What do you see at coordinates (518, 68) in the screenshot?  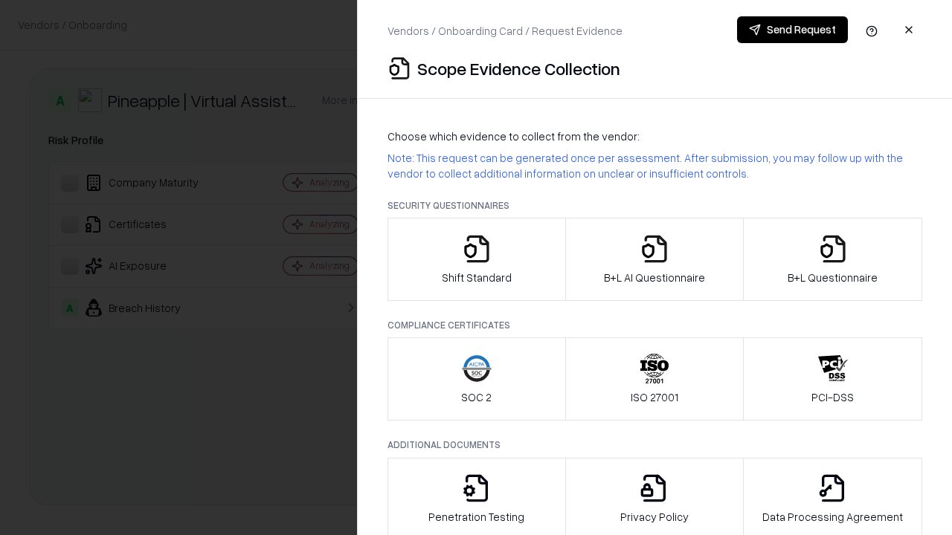 I see `p: Scope Evidence Collection` at bounding box center [518, 68].